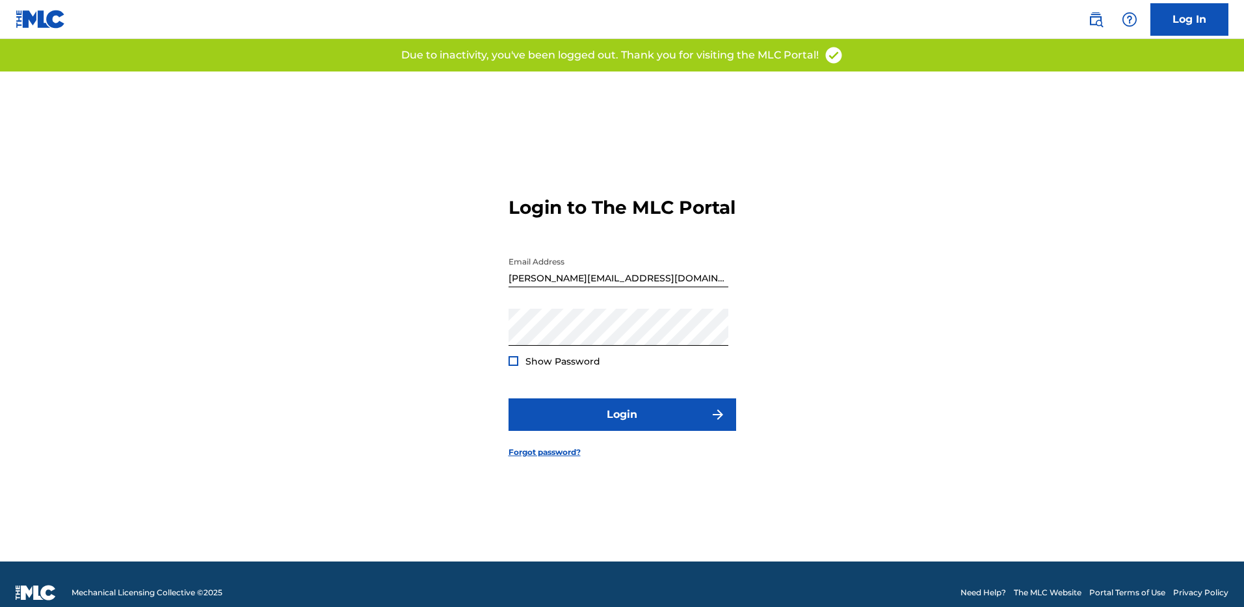 The image size is (1244, 607). I want to click on img: help, so click(1129, 20).